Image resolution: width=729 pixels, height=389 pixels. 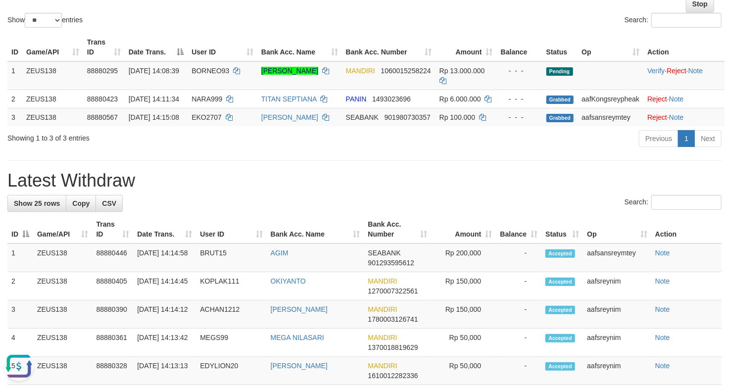 What do you see at coordinates (20, 229) in the screenshot?
I see `th: ID: activate to sort column descending` at bounding box center [20, 229].